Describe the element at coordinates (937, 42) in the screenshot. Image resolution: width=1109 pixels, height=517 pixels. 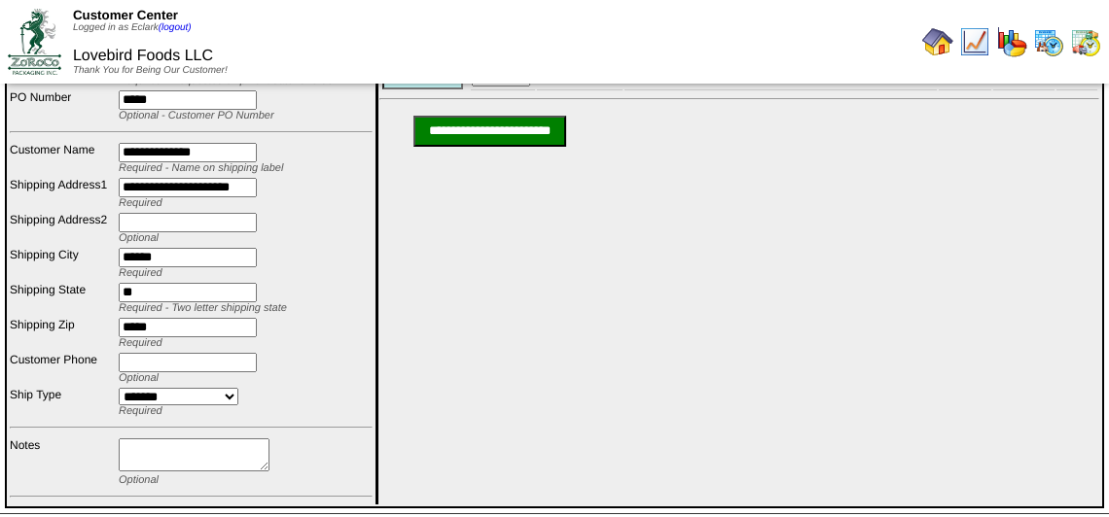
I see `img: home.gif` at that location.